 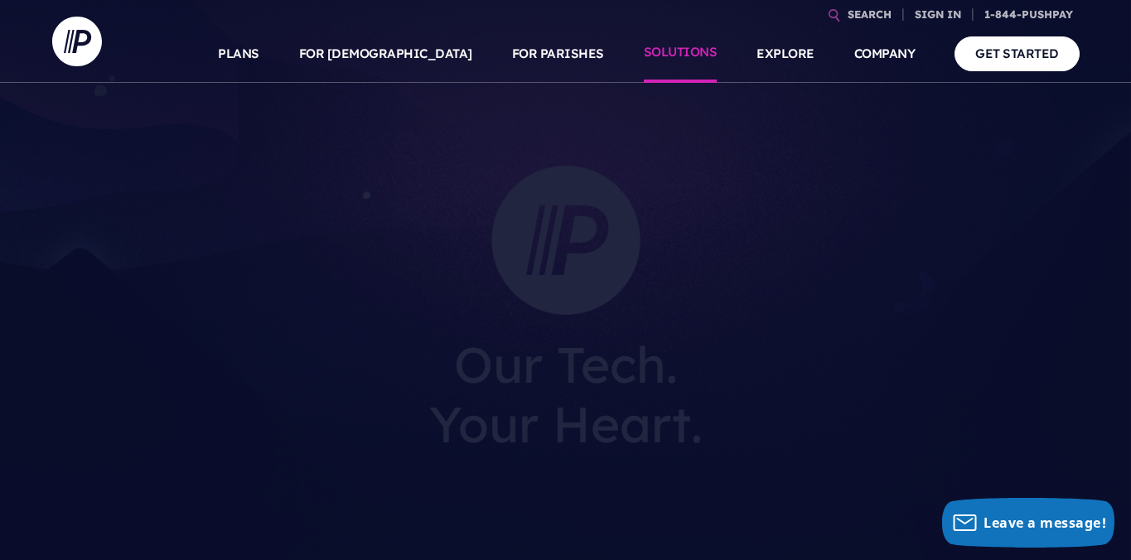 What do you see at coordinates (885, 54) in the screenshot?
I see `a: COMPANY` at bounding box center [885, 54].